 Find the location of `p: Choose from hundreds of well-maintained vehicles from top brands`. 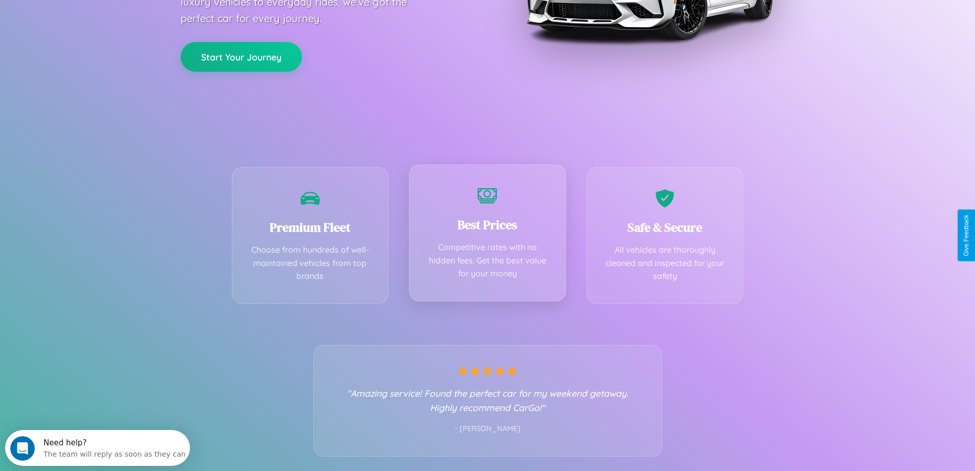

p: Choose from hundreds of well-maintained vehicles from top brands is located at coordinates (310, 263).